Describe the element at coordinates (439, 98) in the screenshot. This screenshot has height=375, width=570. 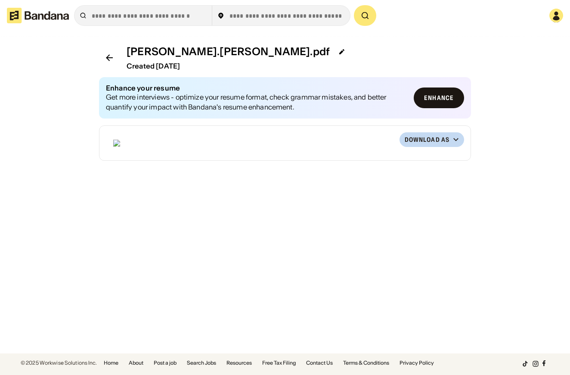
I see `div: Enhance` at that location.